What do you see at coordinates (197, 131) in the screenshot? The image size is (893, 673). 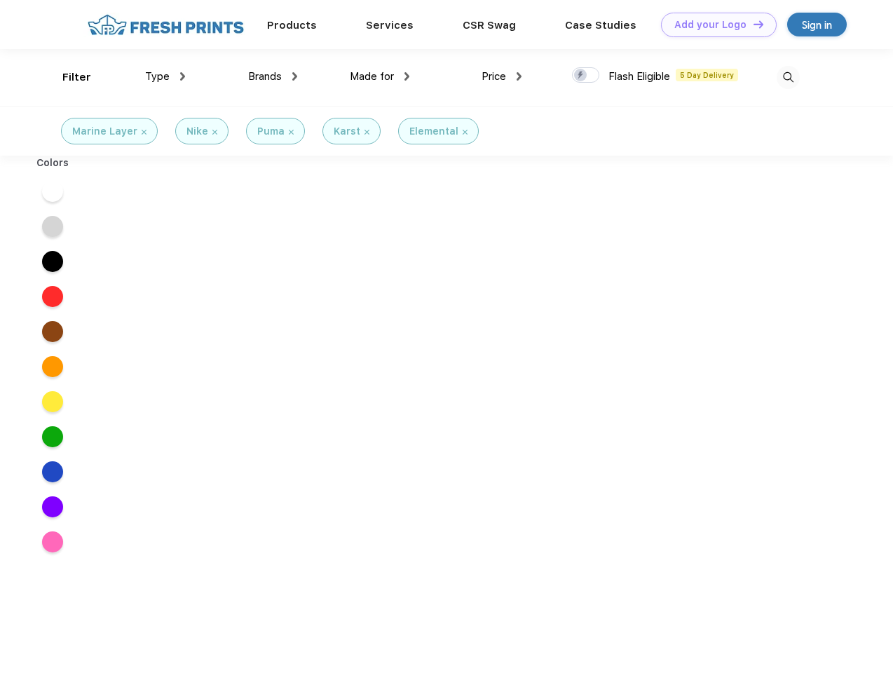 I see `div: Nike` at bounding box center [197, 131].